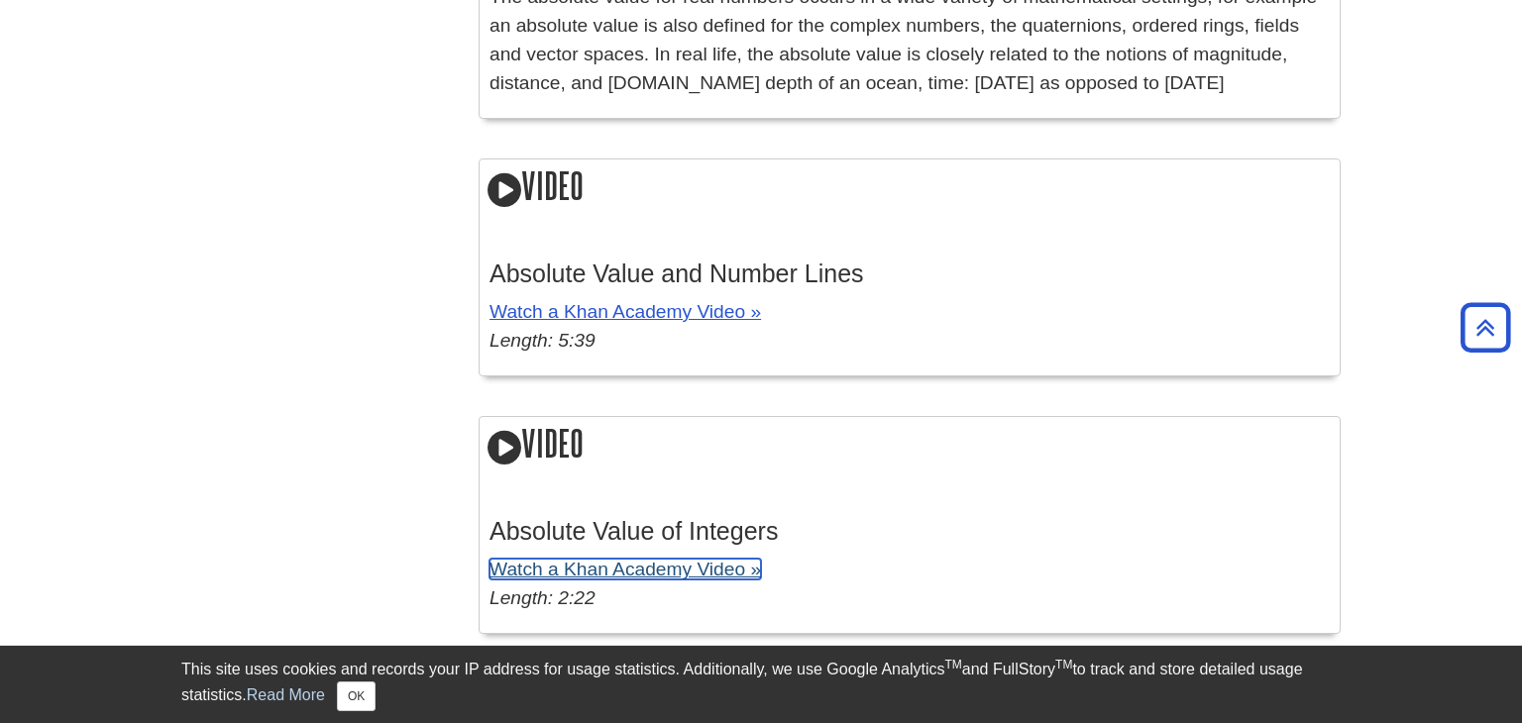 This screenshot has width=1522, height=723. What do you see at coordinates (542, 340) in the screenshot?
I see `em: Length: 5:39` at bounding box center [542, 340].